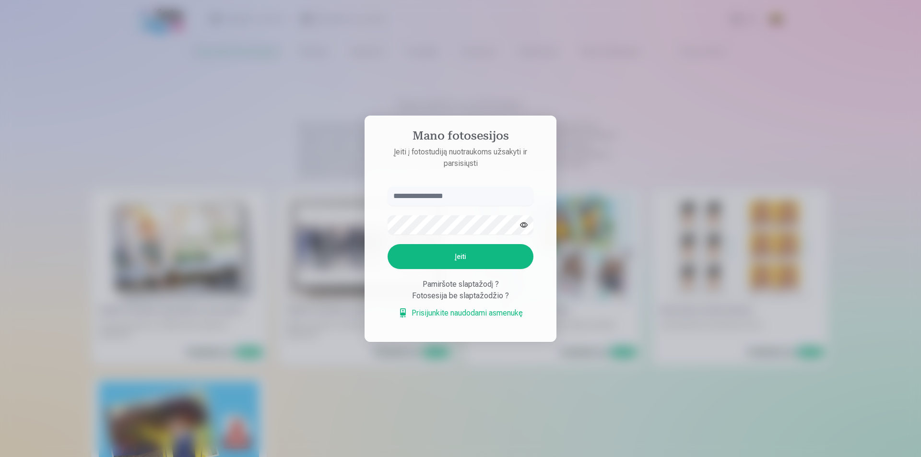  What do you see at coordinates (461, 285) in the screenshot?
I see `div: Pamiršote slaptažodį ?` at bounding box center [461, 285].